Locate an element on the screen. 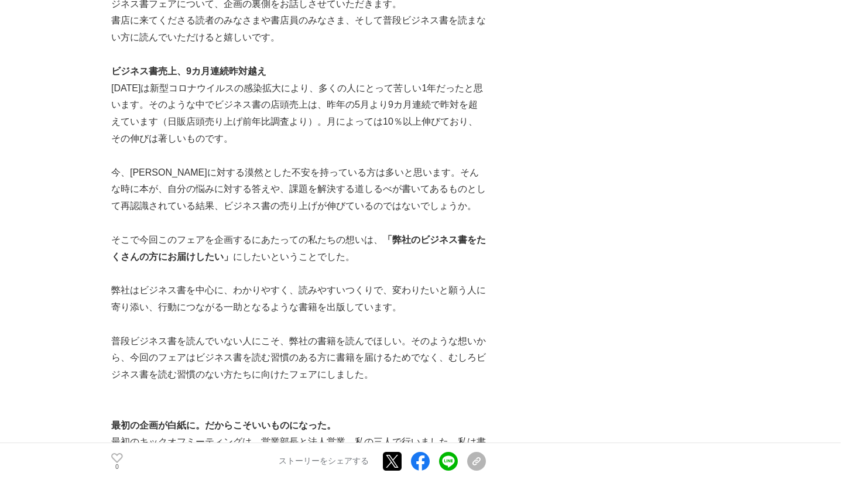 This screenshot has height=480, width=843. strong: ビジネス書売上、9カ月連続昨対越え is located at coordinates (188, 71).